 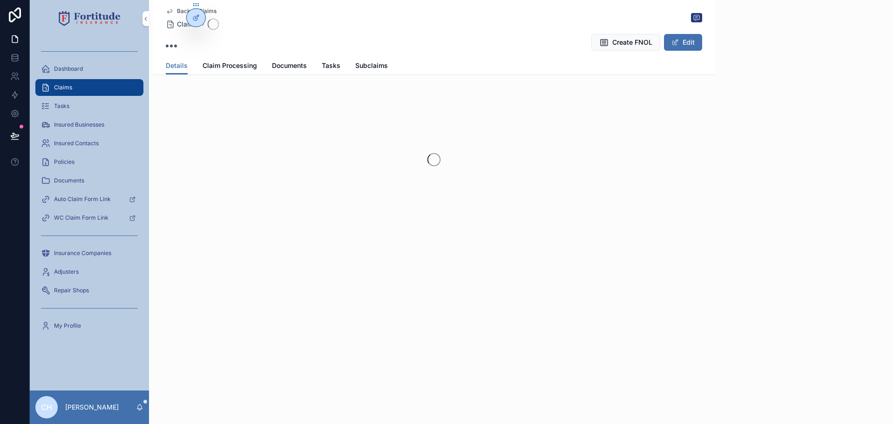 What do you see at coordinates (230, 67) in the screenshot?
I see `a: Claim Processing` at bounding box center [230, 67].